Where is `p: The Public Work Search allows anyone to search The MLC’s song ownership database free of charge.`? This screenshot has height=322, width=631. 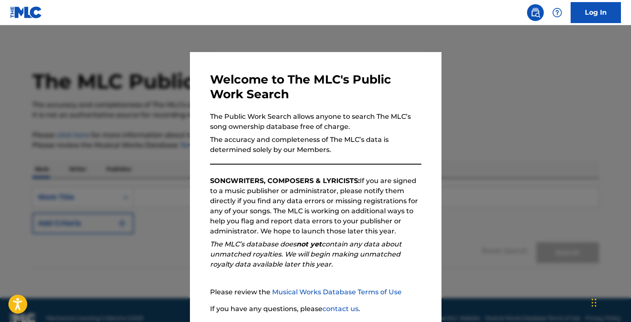 p: The Public Work Search allows anyone to search The MLC’s song ownership database free of charge. is located at coordinates (316, 122).